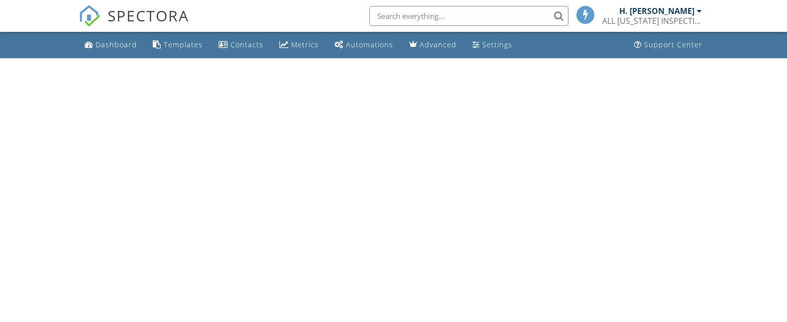 This screenshot has height=322, width=787. I want to click on div: Advanced, so click(438, 44).